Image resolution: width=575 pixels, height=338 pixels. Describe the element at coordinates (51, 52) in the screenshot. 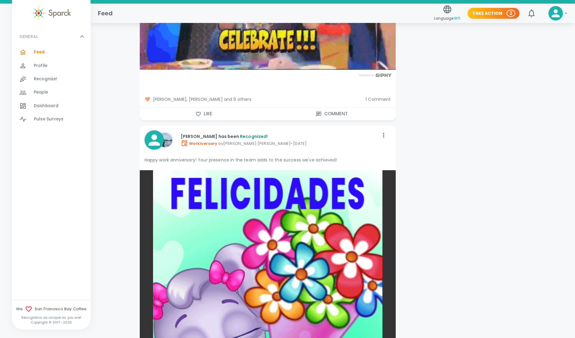

I see `div: Feed` at that location.